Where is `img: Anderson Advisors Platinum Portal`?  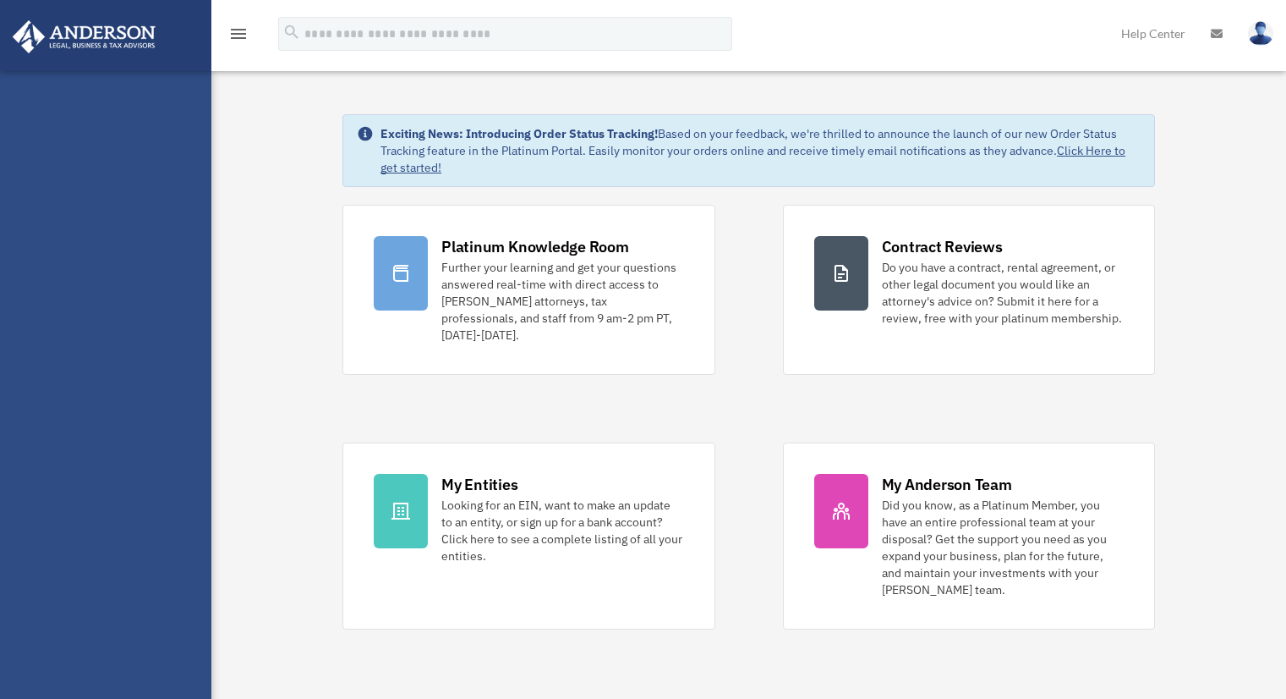
img: Anderson Advisors Platinum Portal is located at coordinates (84, 36).